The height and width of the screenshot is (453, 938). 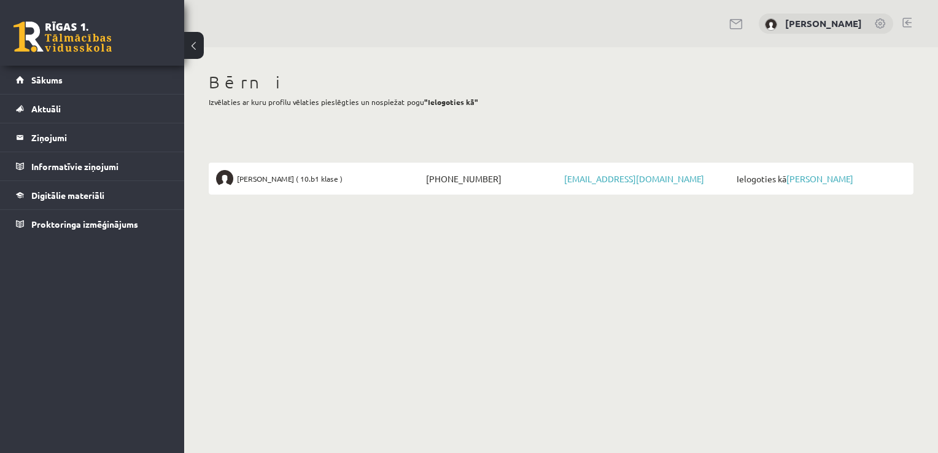 What do you see at coordinates (92, 137) in the screenshot?
I see `a: Ziņojumi` at bounding box center [92, 137].